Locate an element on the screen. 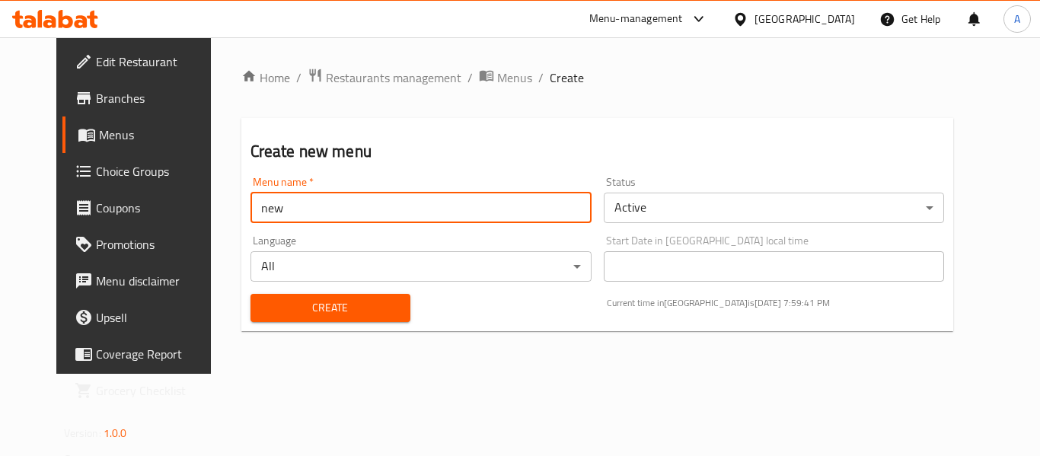 The image size is (1040, 456). span: Restaurants management is located at coordinates (394, 78).